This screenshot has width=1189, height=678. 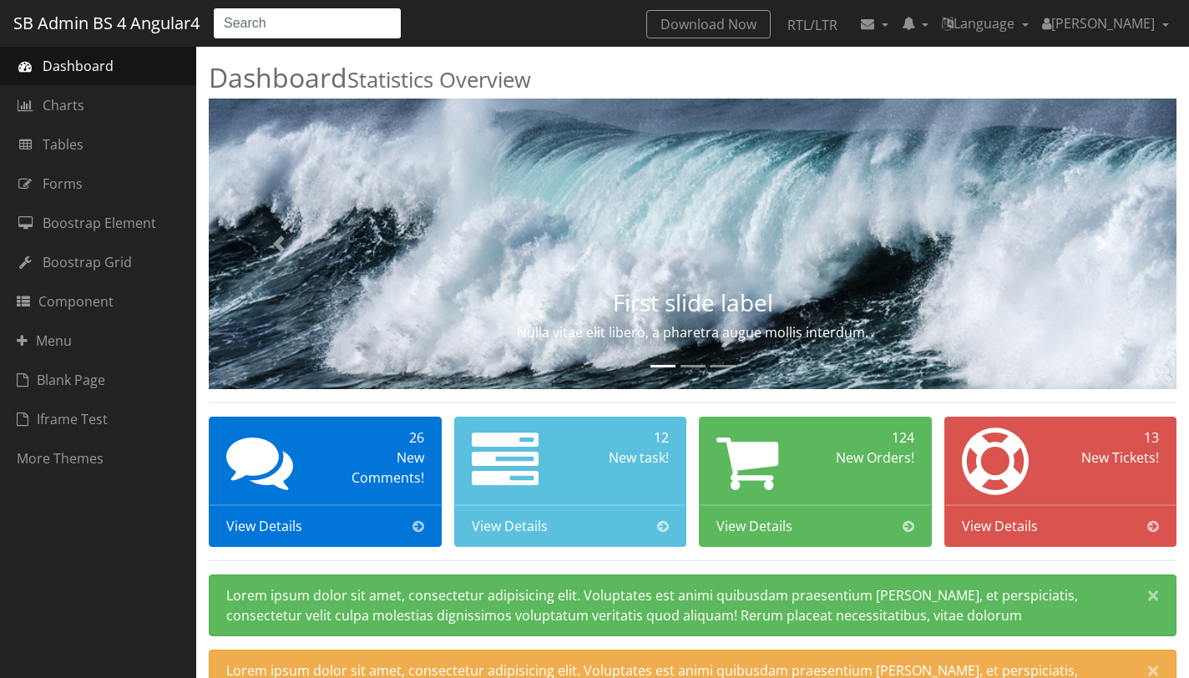 I want to click on a: SB Admin BS 4 Angular4, so click(x=106, y=23).